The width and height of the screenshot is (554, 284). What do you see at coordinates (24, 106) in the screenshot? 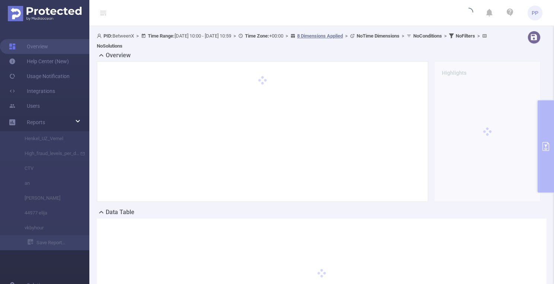
I see `a: Users` at bounding box center [24, 106].